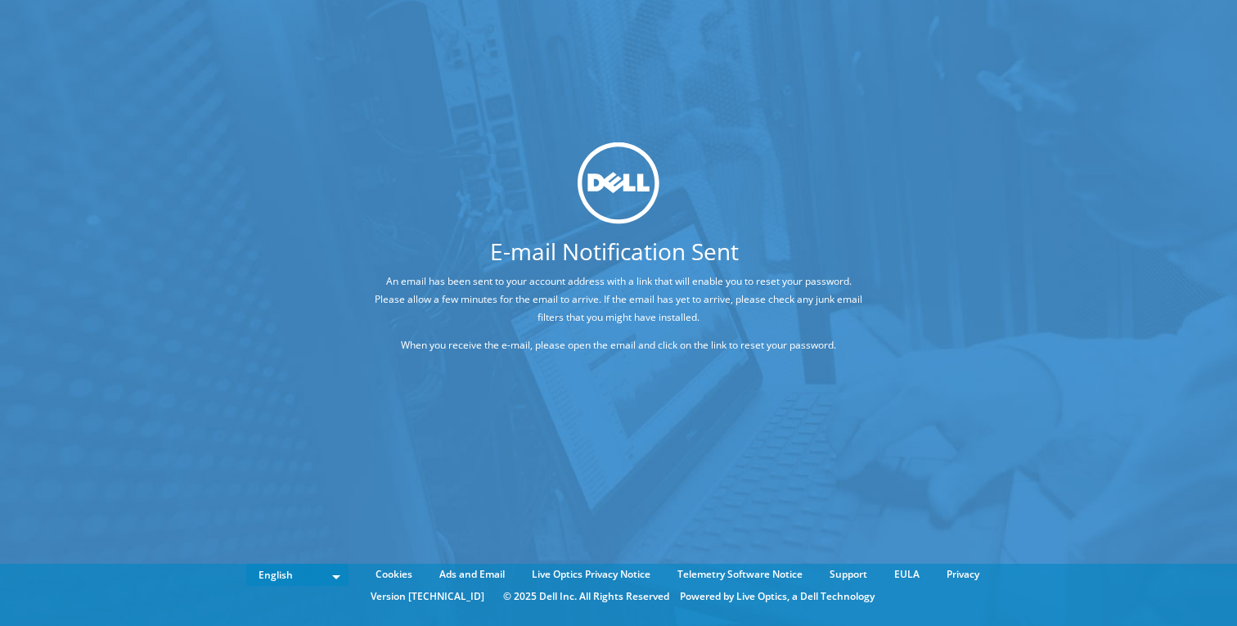 The width and height of the screenshot is (1237, 626). What do you see at coordinates (472, 574) in the screenshot?
I see `a: Ads and Email` at bounding box center [472, 574].